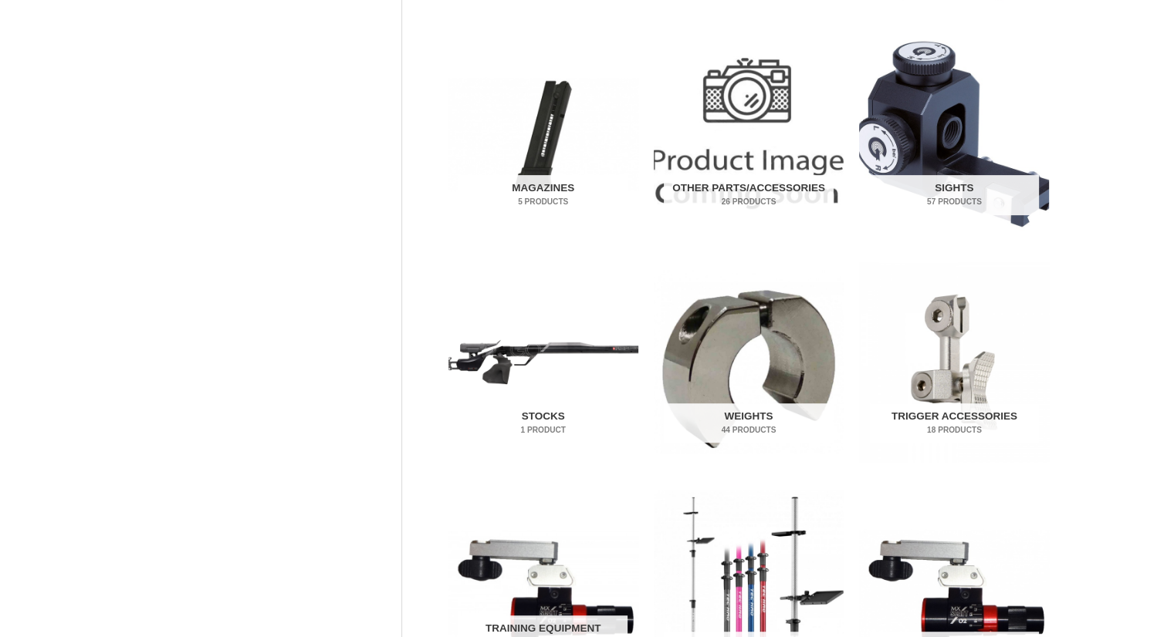 The height and width of the screenshot is (637, 1174). Describe the element at coordinates (954, 134) in the screenshot. I see `img: Sights` at that location.